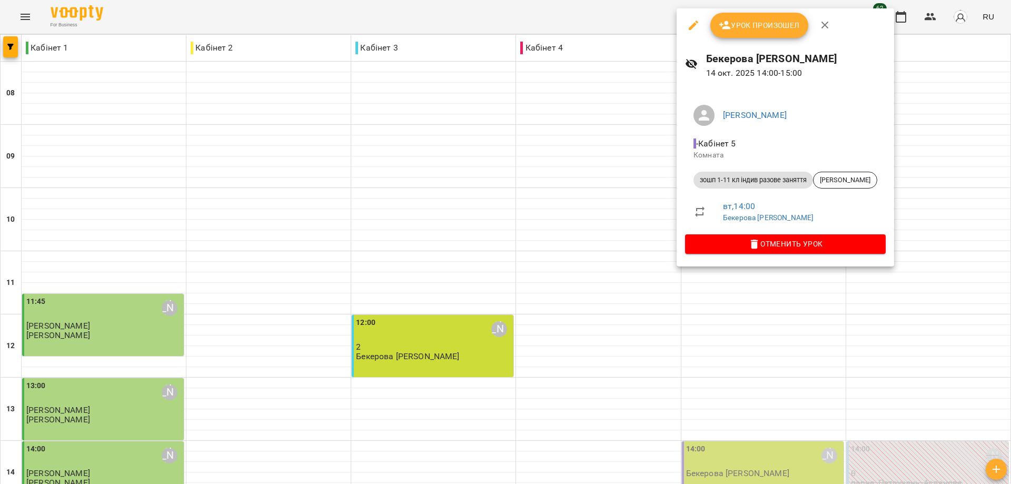 This screenshot has width=1011, height=484. I want to click on a: вт , 14:00, so click(738, 206).